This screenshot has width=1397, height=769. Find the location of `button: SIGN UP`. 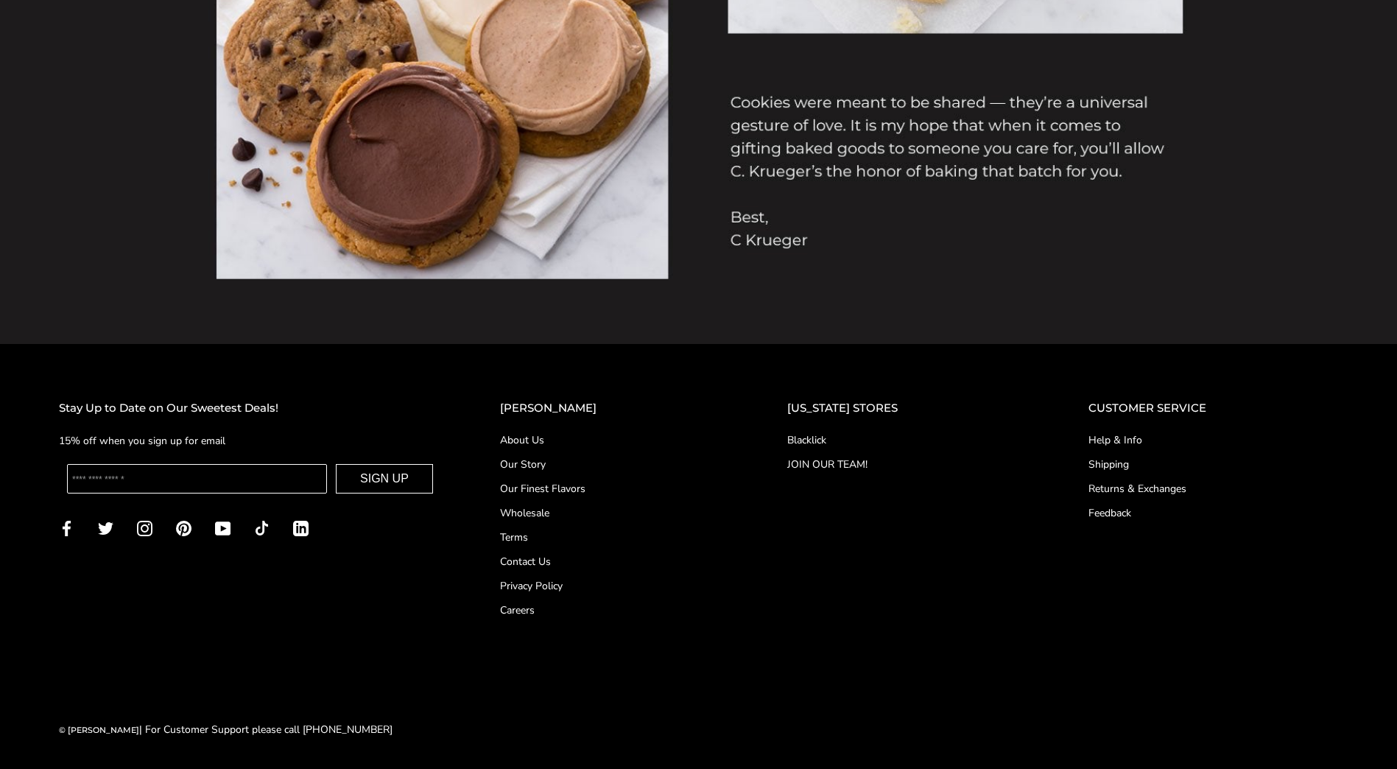

button: SIGN UP is located at coordinates (384, 479).